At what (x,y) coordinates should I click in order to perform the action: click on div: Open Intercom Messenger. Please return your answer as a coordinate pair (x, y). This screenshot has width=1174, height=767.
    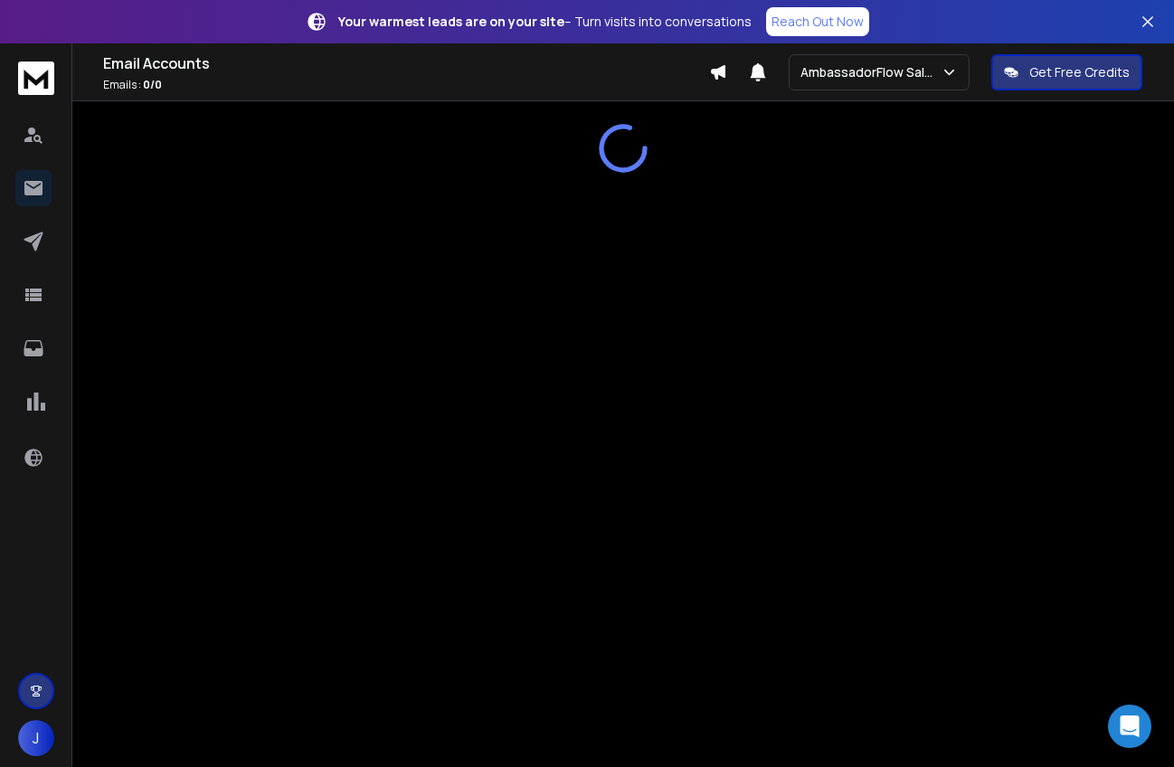
    Looking at the image, I should click on (1130, 726).